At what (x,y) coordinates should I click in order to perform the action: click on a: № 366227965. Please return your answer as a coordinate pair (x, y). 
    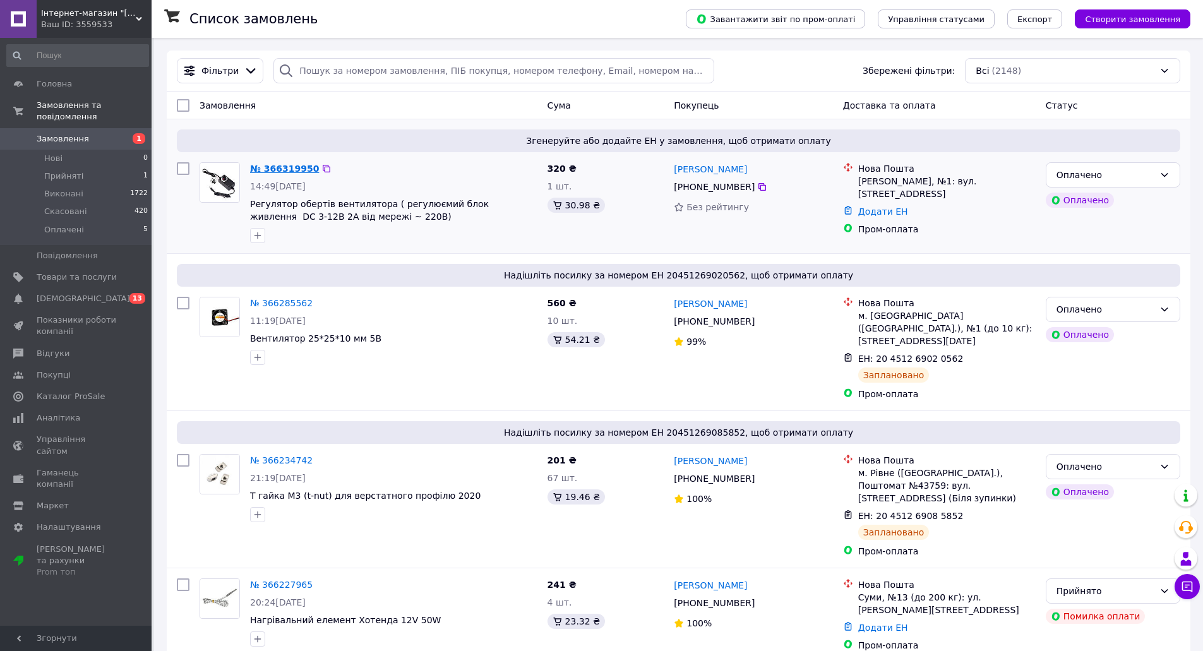
    Looking at the image, I should click on (281, 585).